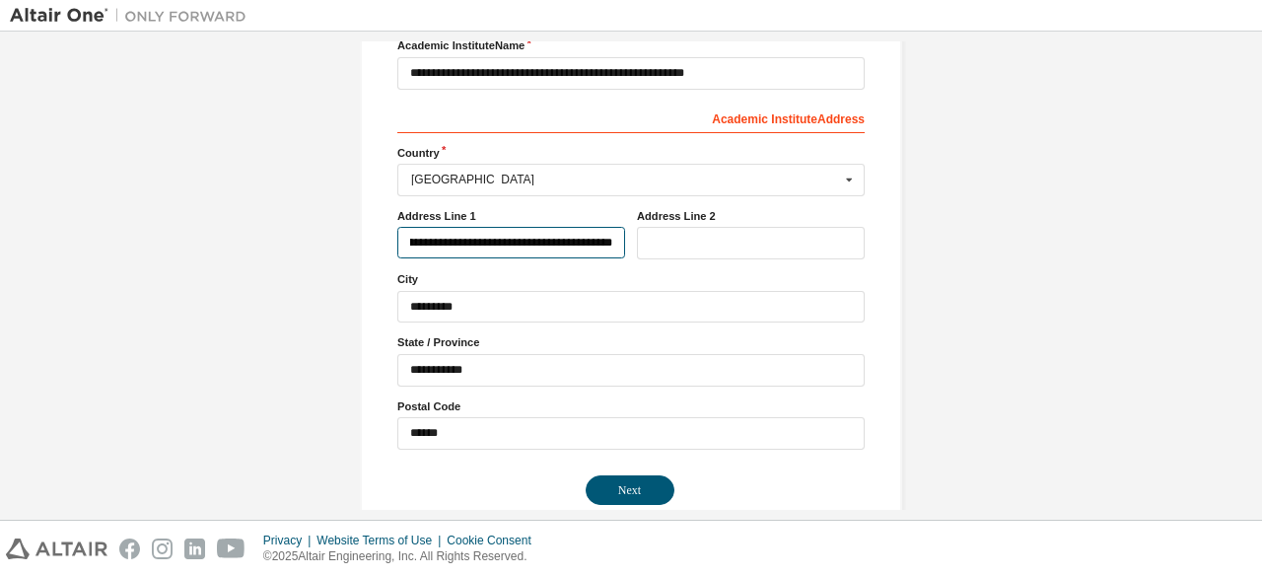 The image size is (1262, 577). What do you see at coordinates (631, 279) in the screenshot?
I see `label: City` at bounding box center [631, 279].